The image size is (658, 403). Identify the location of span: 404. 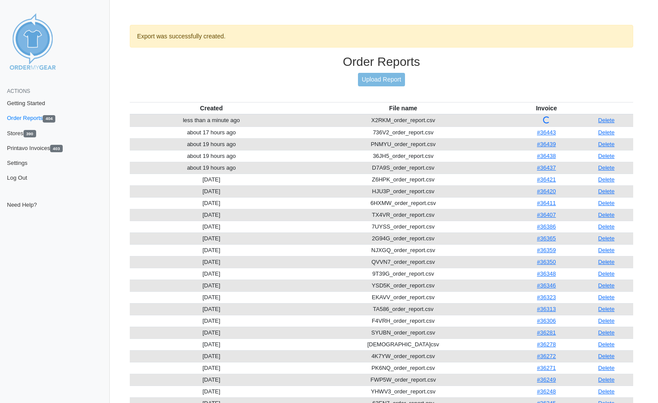
(49, 118).